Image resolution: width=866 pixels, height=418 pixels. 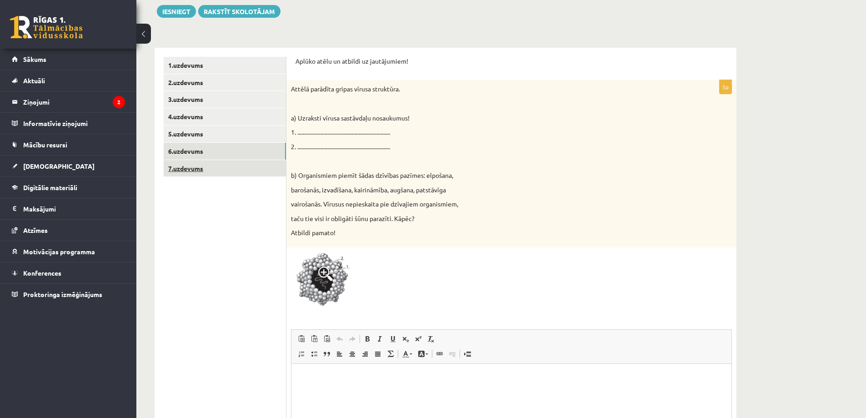 I want to click on a: Ievietot no Worda, so click(x=327, y=339).